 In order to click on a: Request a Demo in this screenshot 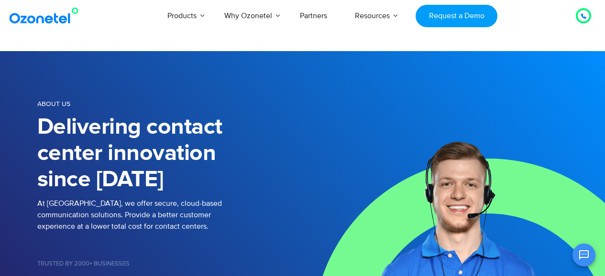, I will do `click(456, 16)`.